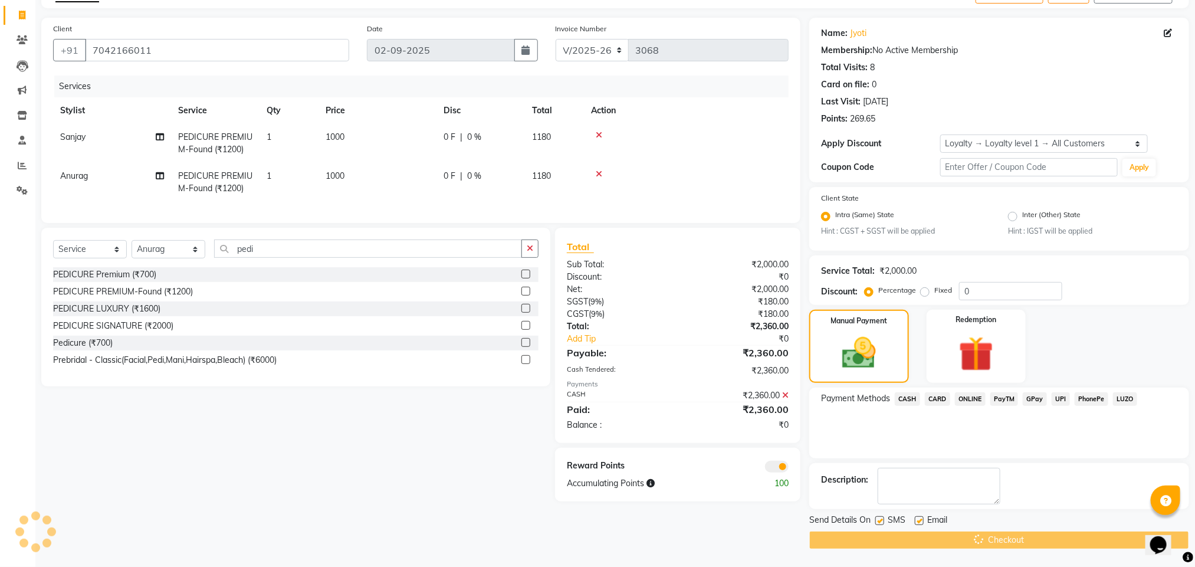 Image resolution: width=1195 pixels, height=567 pixels. Describe the element at coordinates (847, 271) in the screenshot. I see `div: Service Total:` at that location.